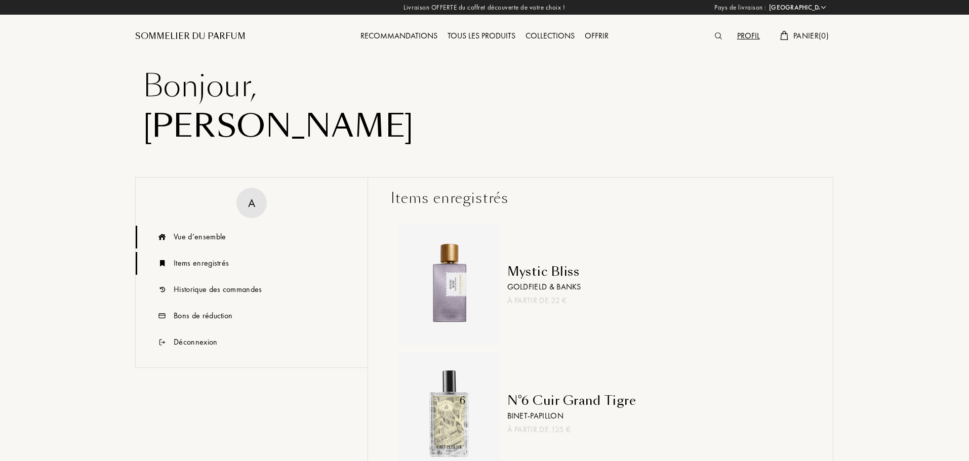 Image resolution: width=969 pixels, height=461 pixels. I want to click on img: icn_overview.svg, so click(162, 237).